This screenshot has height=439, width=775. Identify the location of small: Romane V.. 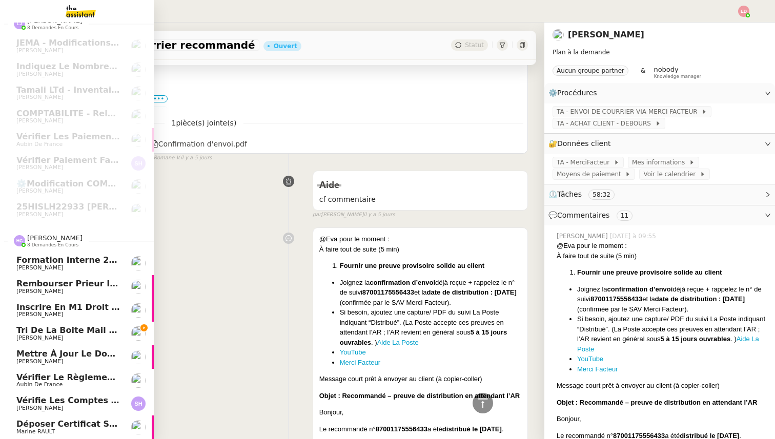
(178, 158).